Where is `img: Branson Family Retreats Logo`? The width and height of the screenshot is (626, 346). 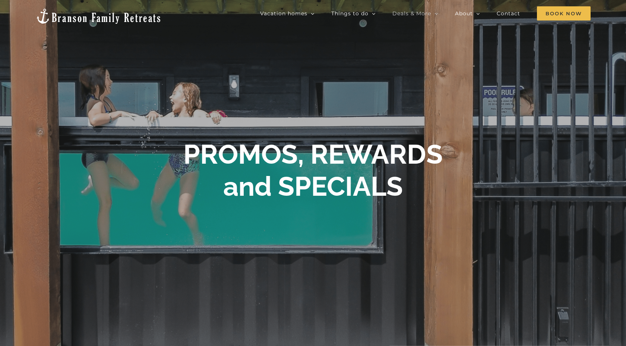 img: Branson Family Retreats Logo is located at coordinates (98, 16).